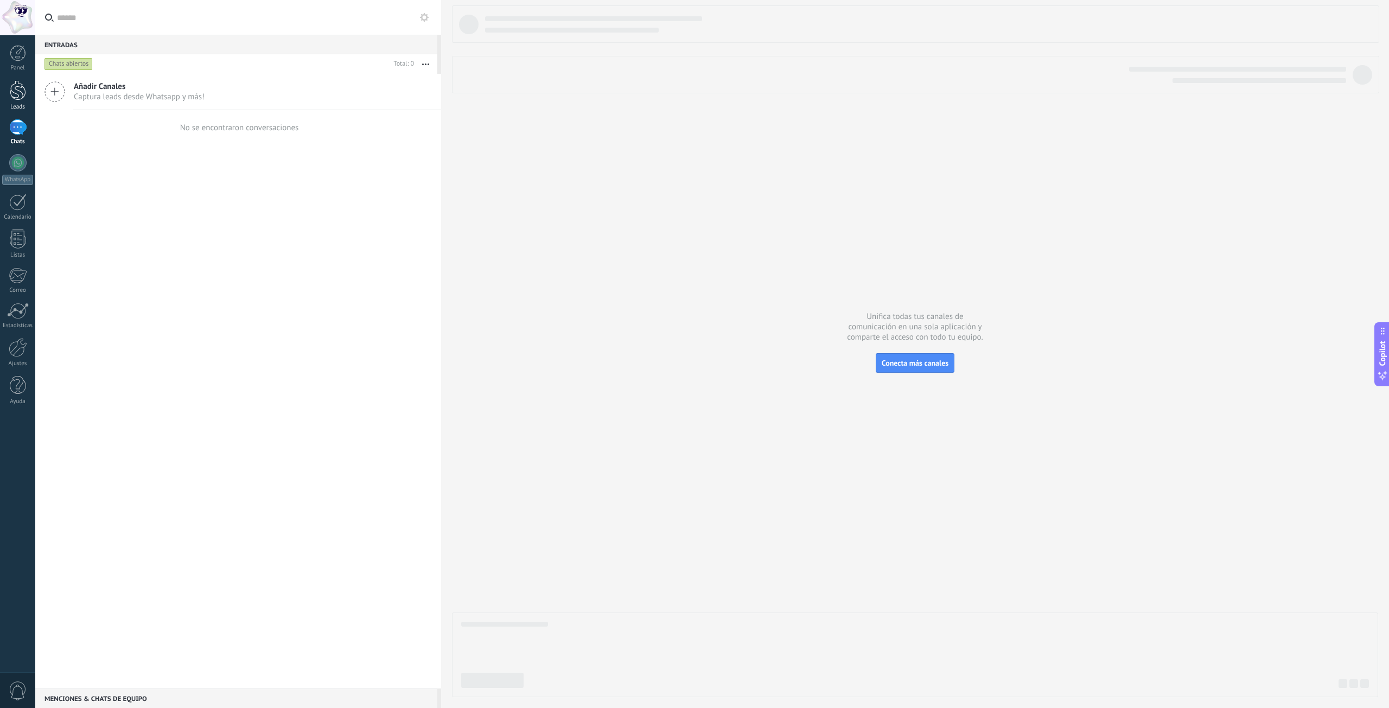 The width and height of the screenshot is (1389, 708). I want to click on div: Chats, so click(18, 142).